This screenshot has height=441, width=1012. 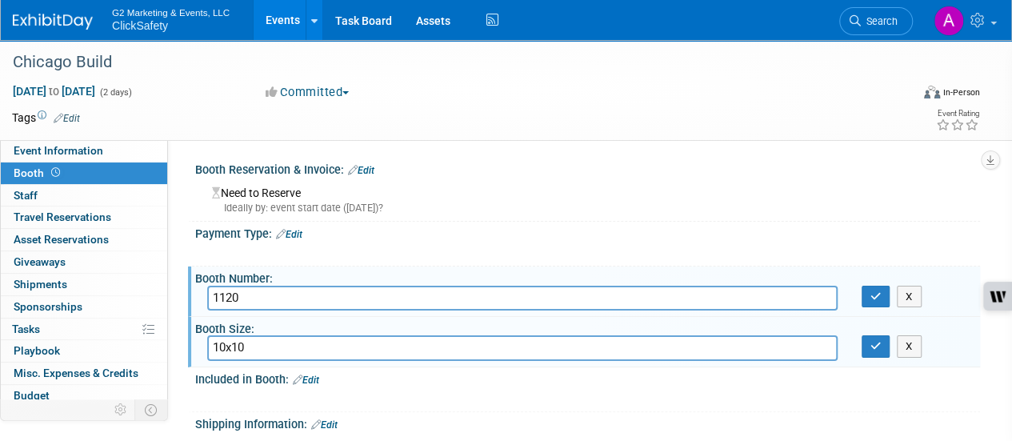 What do you see at coordinates (587, 327) in the screenshot?
I see `div: Booth Size:` at bounding box center [587, 327].